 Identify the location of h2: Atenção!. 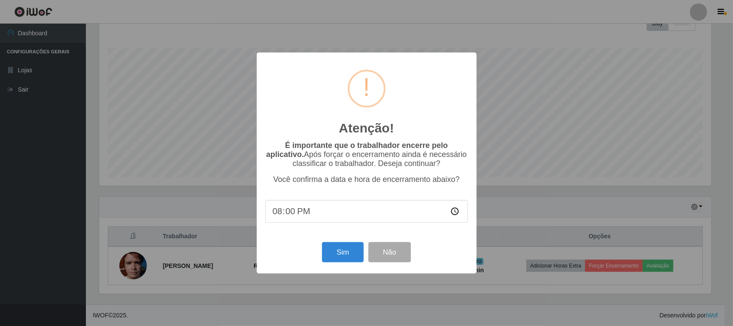
(366, 128).